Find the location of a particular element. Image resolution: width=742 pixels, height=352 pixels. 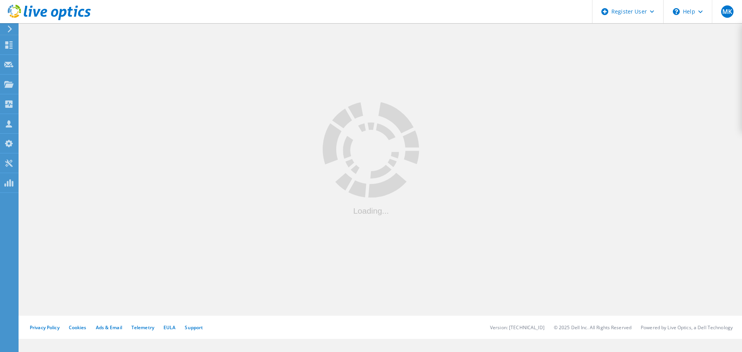

a: Support is located at coordinates (194, 327).